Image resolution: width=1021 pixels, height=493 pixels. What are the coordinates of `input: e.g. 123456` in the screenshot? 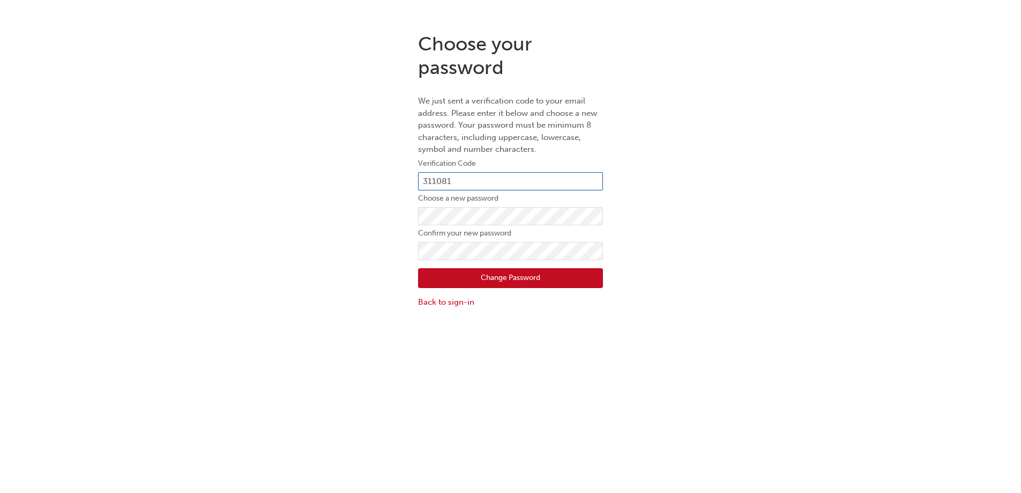 It's located at (510, 181).